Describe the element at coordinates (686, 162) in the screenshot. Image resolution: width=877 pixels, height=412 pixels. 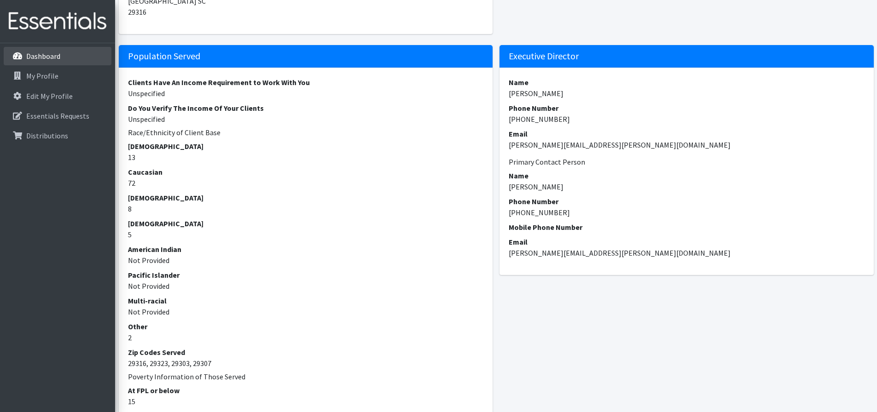
I see `h6: Primary Contact Person` at that location.